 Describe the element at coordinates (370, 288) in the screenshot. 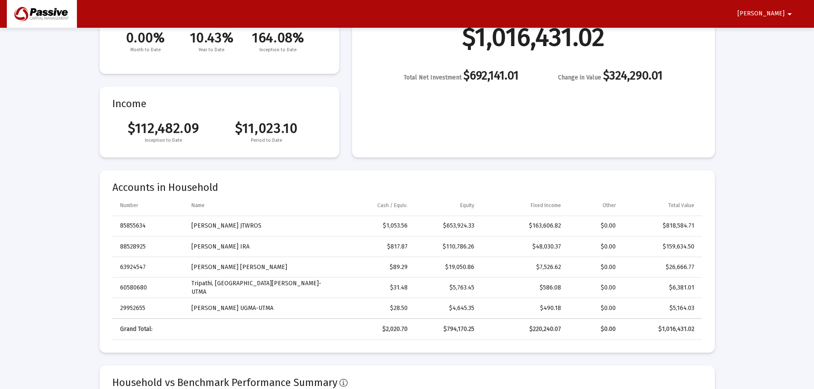

I see `div: $31.48` at that location.